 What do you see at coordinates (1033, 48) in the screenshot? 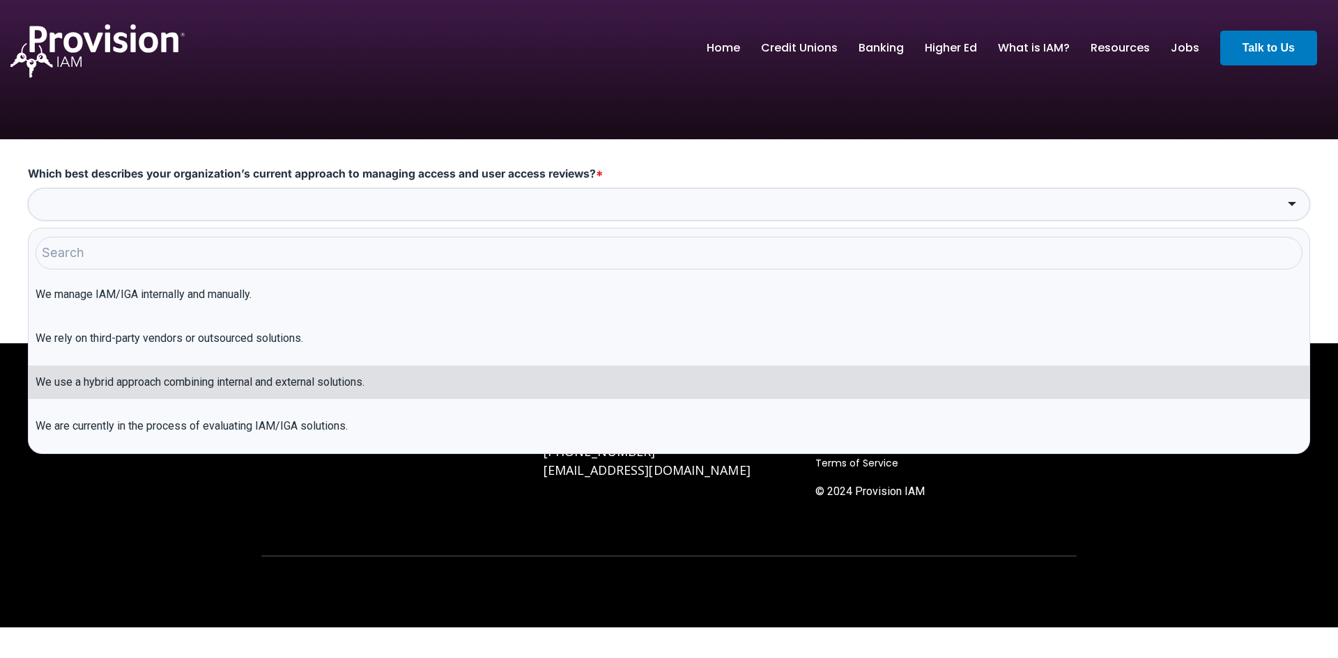
I see `a: What is IAM?` at bounding box center [1033, 48].